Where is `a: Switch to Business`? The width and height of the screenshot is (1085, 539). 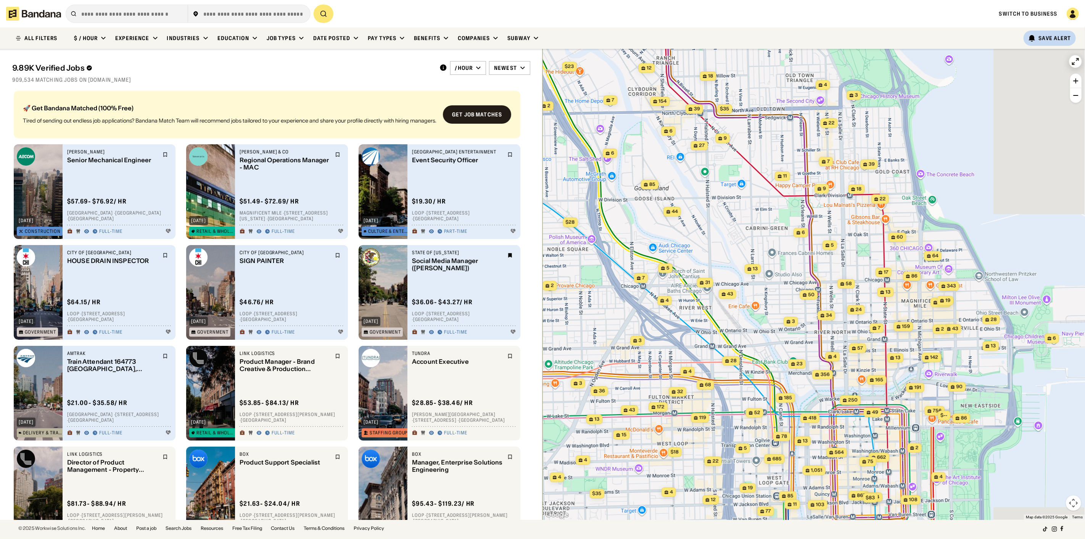 a: Switch to Business is located at coordinates (1028, 14).